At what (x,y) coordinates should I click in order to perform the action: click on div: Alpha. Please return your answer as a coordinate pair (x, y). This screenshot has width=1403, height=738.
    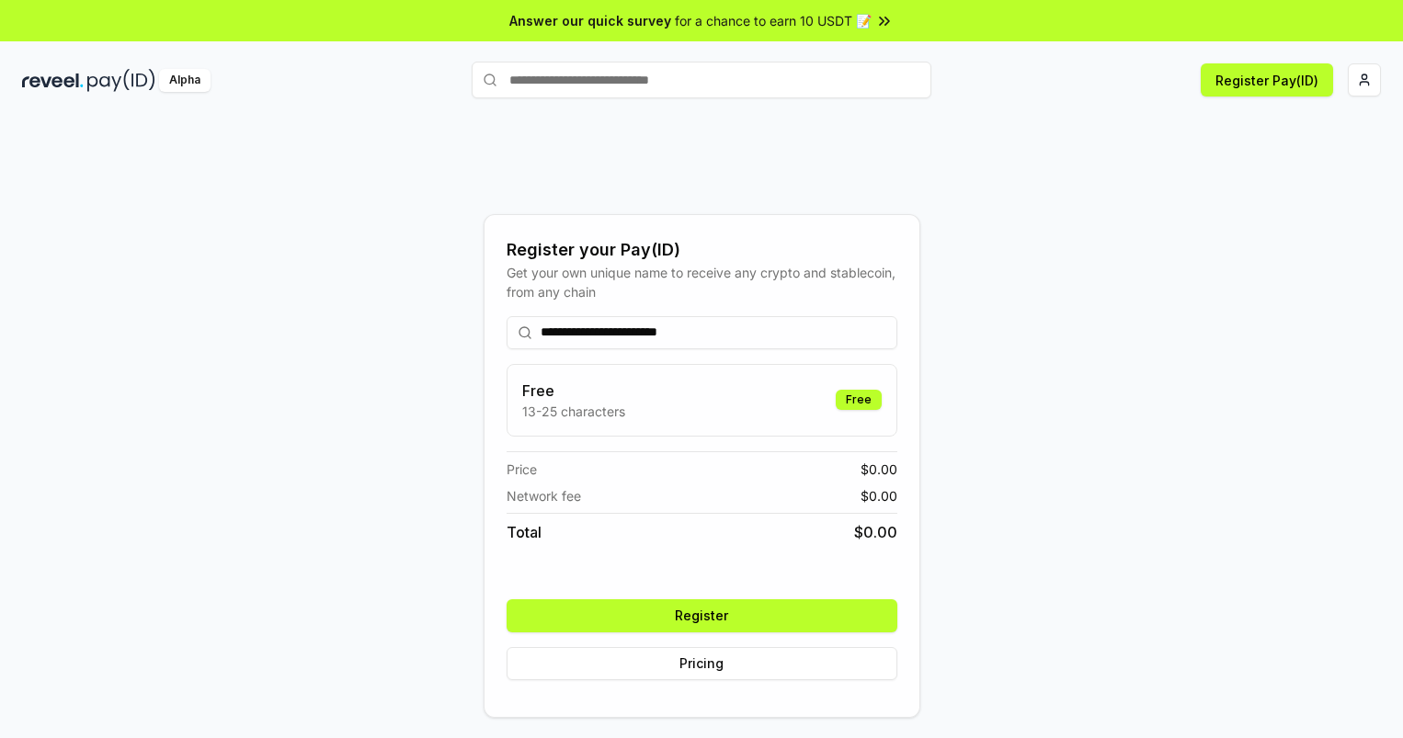
    Looking at the image, I should click on (185, 80).